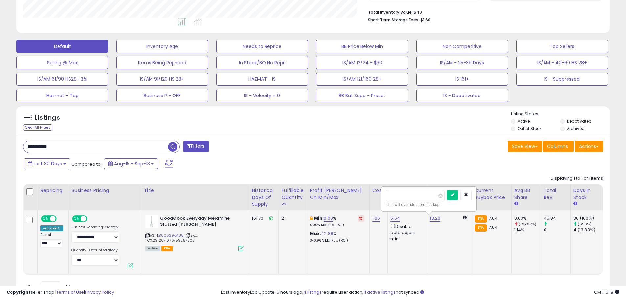 Image resolution: width=626 pixels, height=299 pixels. Describe the element at coordinates (196, 147) in the screenshot. I see `button: Filters` at that location.